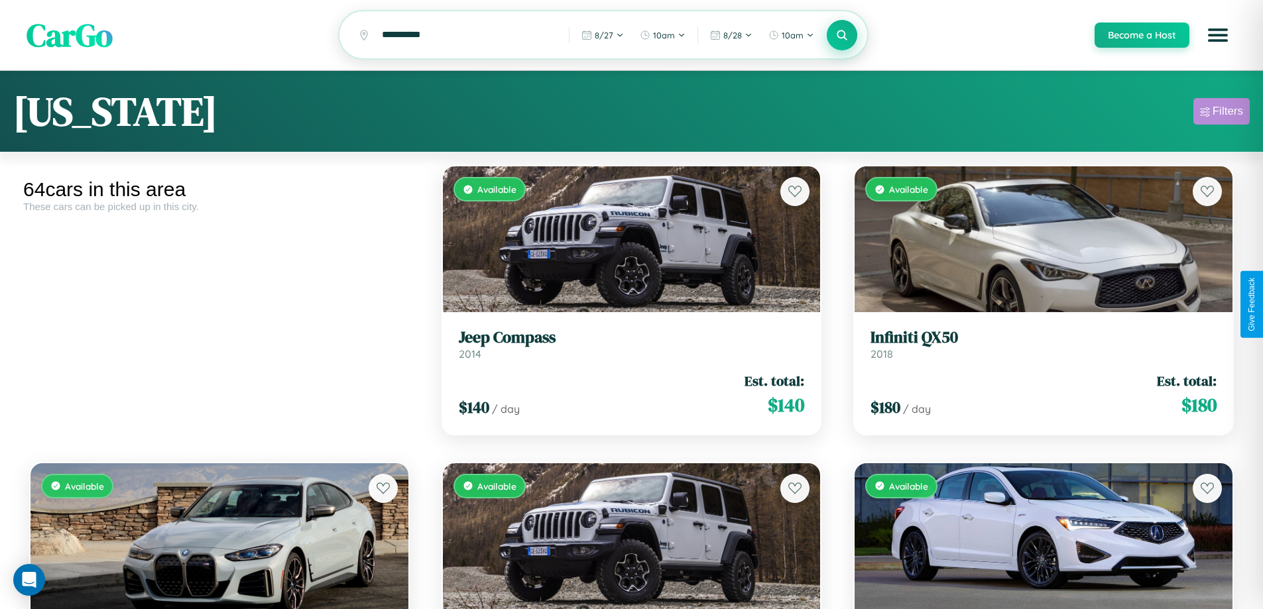 The width and height of the screenshot is (1263, 609). Describe the element at coordinates (604, 35) in the screenshot. I see `span: 8 / 27` at that location.